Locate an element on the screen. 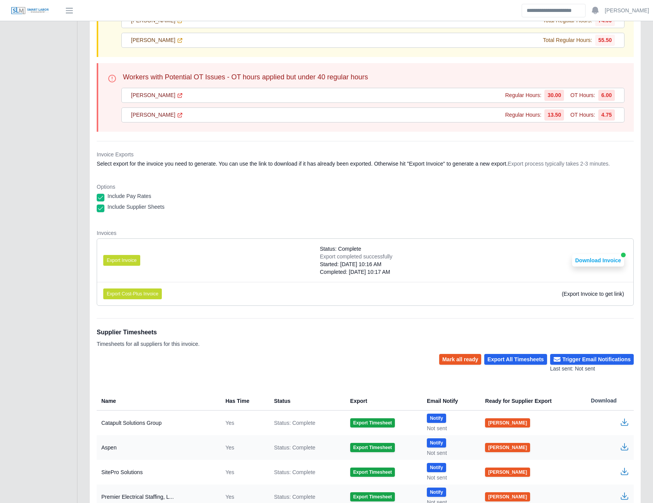  a: Download Invoice is located at coordinates (598, 260).